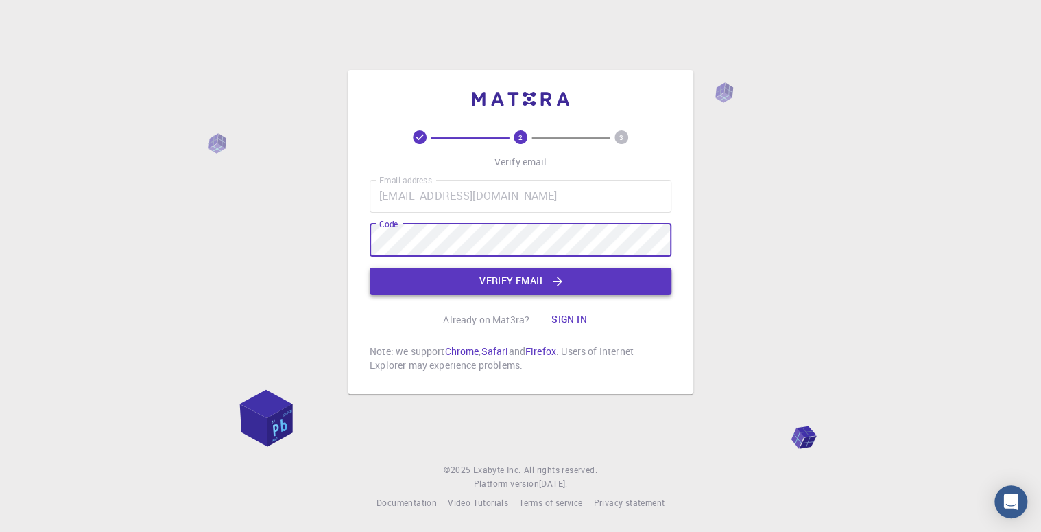 This screenshot has width=1041, height=532. Describe the element at coordinates (541, 351) in the screenshot. I see `a: Firefox` at that location.